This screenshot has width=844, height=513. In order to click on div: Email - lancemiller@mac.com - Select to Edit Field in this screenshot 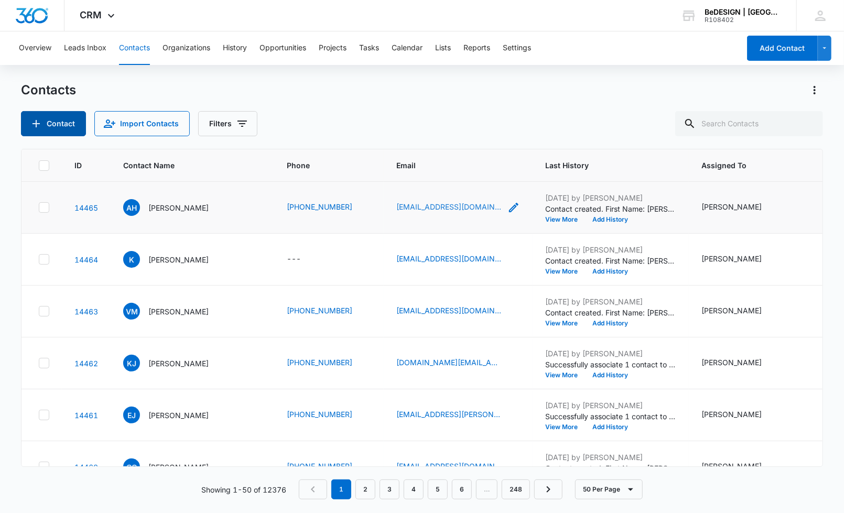, I will do `click(458, 311)`.